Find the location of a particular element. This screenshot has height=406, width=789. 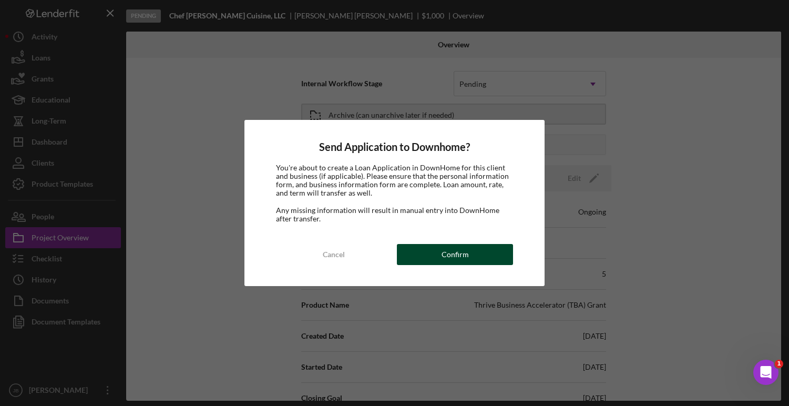

h4: Send Application to Downhome? is located at coordinates (394, 147).